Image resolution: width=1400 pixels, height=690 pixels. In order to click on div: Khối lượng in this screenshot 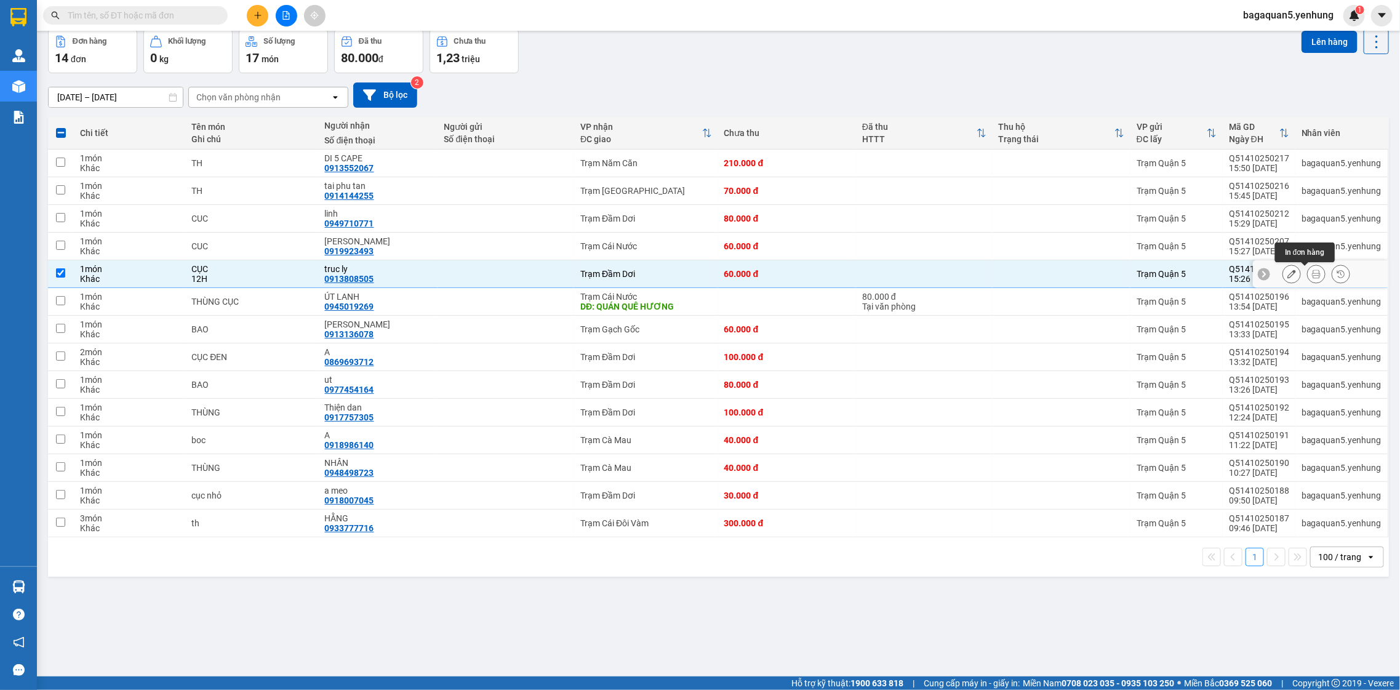, I will do `click(186, 41)`.